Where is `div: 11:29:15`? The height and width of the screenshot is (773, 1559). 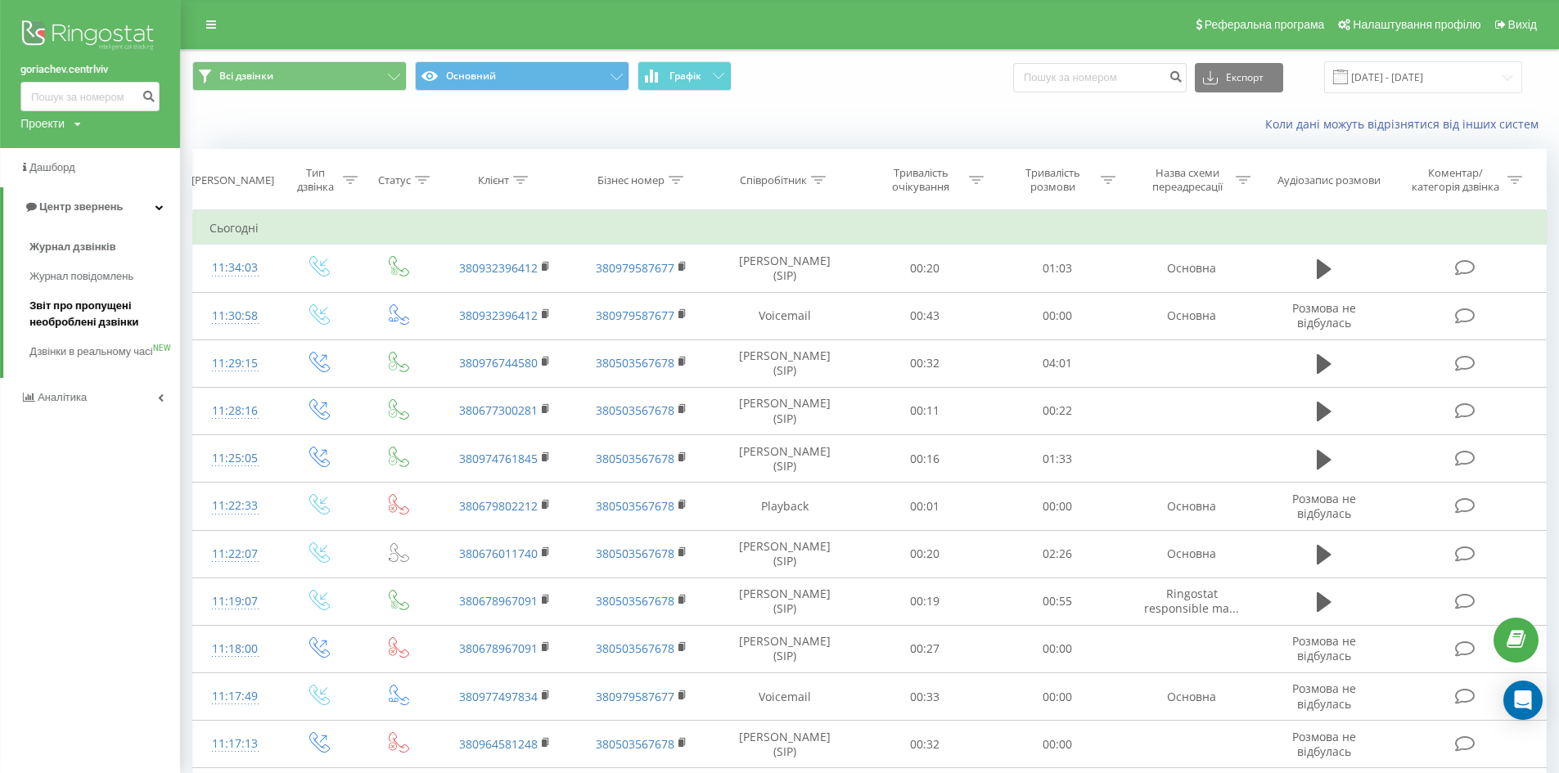
div: 11:29:15 is located at coordinates (235, 363).